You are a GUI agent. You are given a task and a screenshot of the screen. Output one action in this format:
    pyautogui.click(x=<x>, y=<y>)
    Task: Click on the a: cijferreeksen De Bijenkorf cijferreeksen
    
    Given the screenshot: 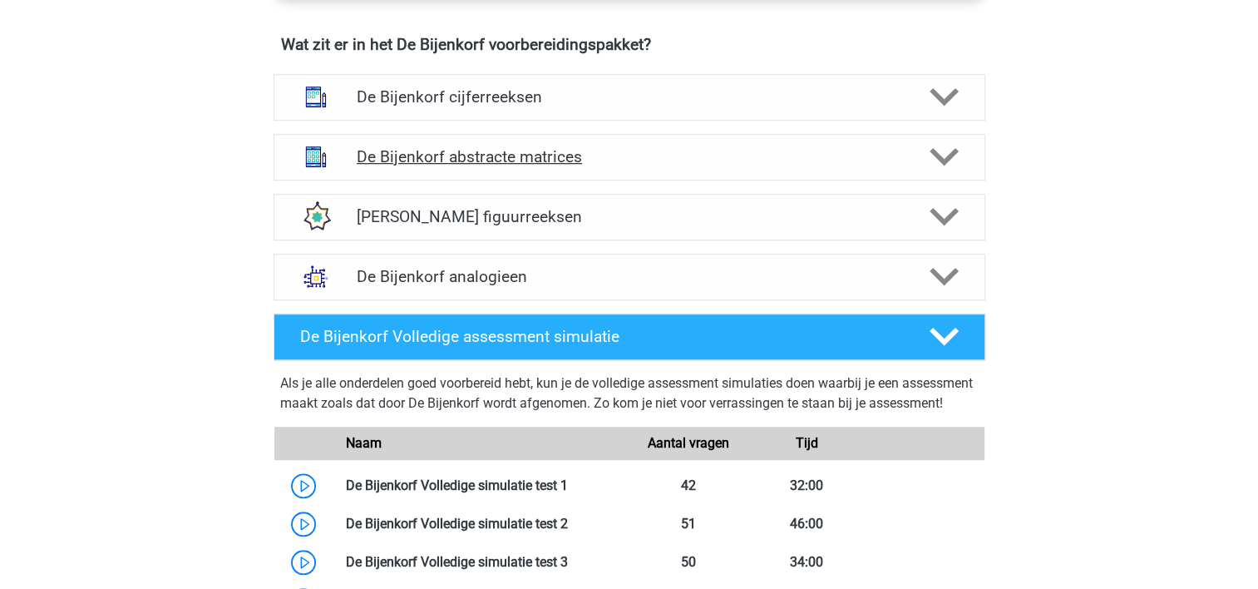 What is the action you would take?
    pyautogui.click(x=630, y=97)
    